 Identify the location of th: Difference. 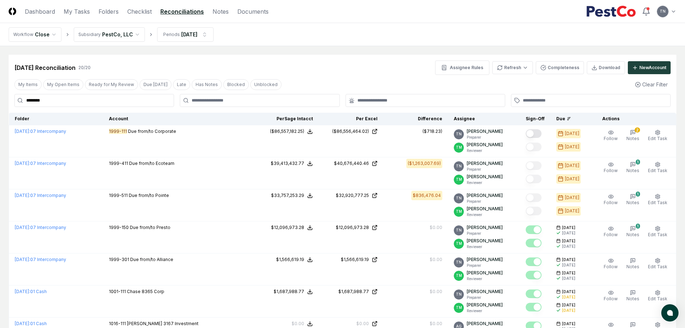
(416, 119).